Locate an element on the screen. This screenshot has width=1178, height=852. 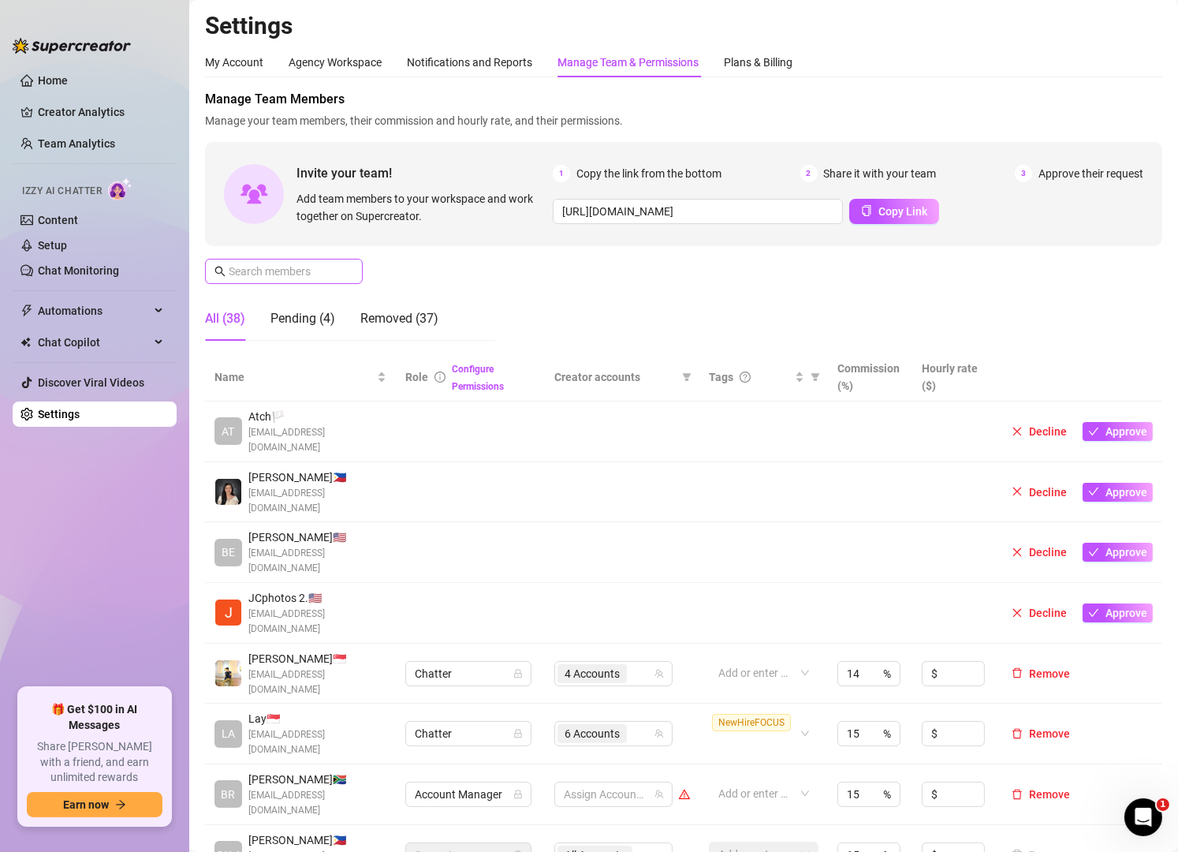
a: Setup is located at coordinates (52, 245).